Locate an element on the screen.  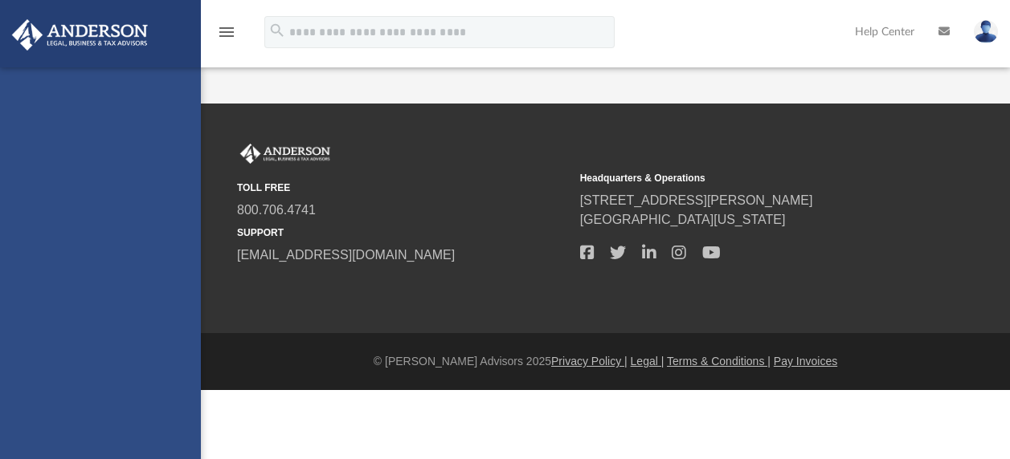
img: User Pic is located at coordinates (986, 31).